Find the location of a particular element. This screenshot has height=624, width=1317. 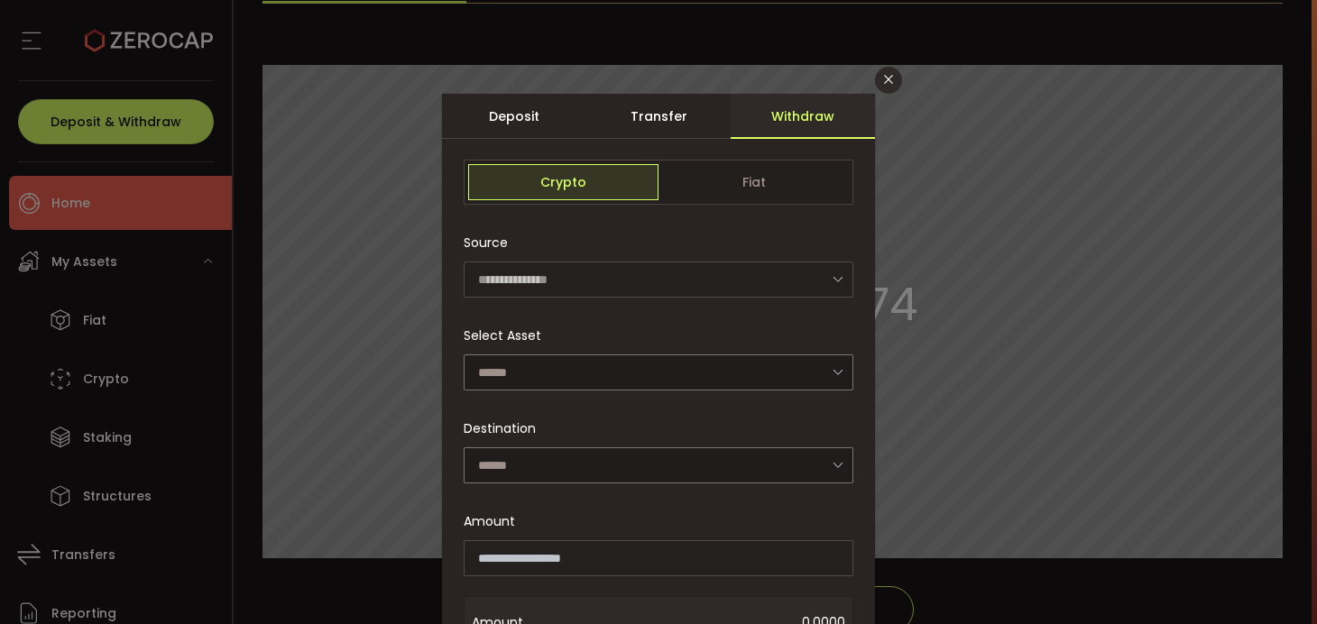

button: Close is located at coordinates (889, 80).